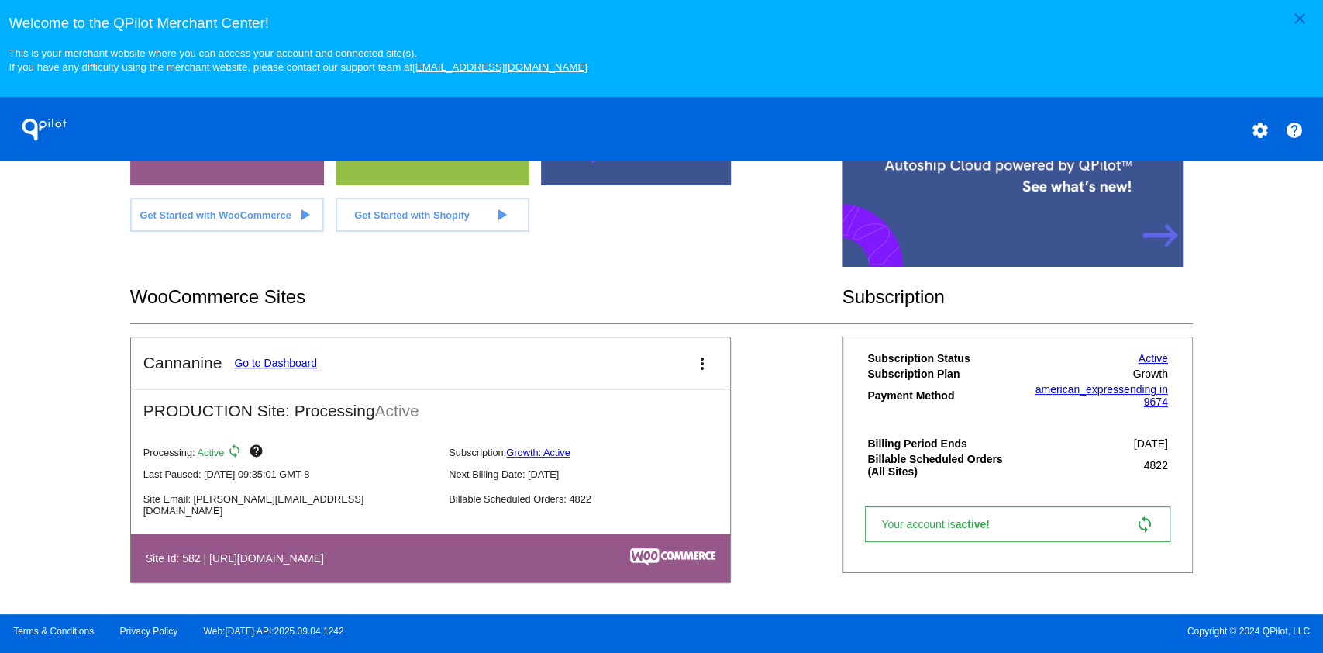  I want to click on span: Growth, so click(1151, 374).